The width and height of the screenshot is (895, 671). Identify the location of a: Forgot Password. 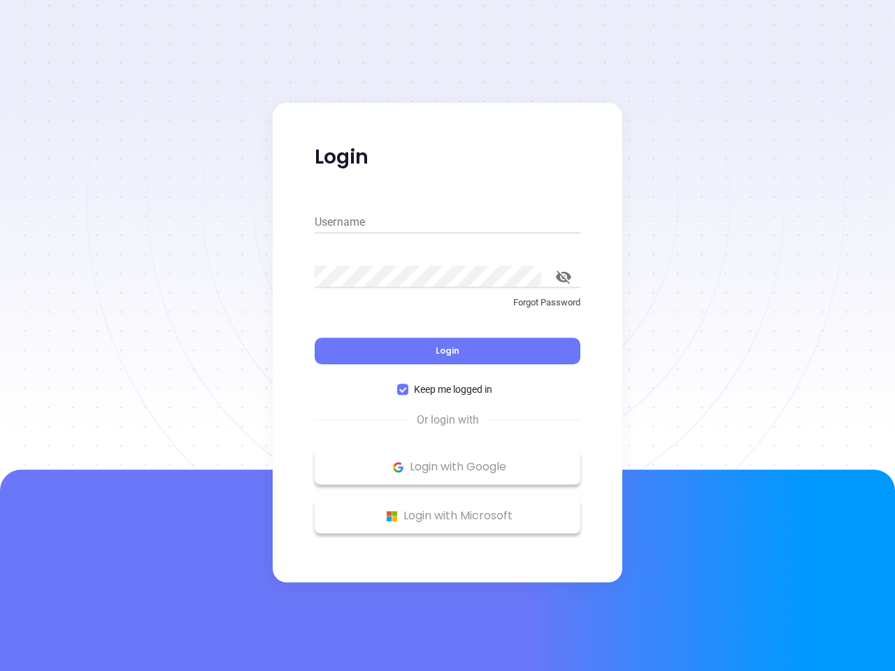
(447, 308).